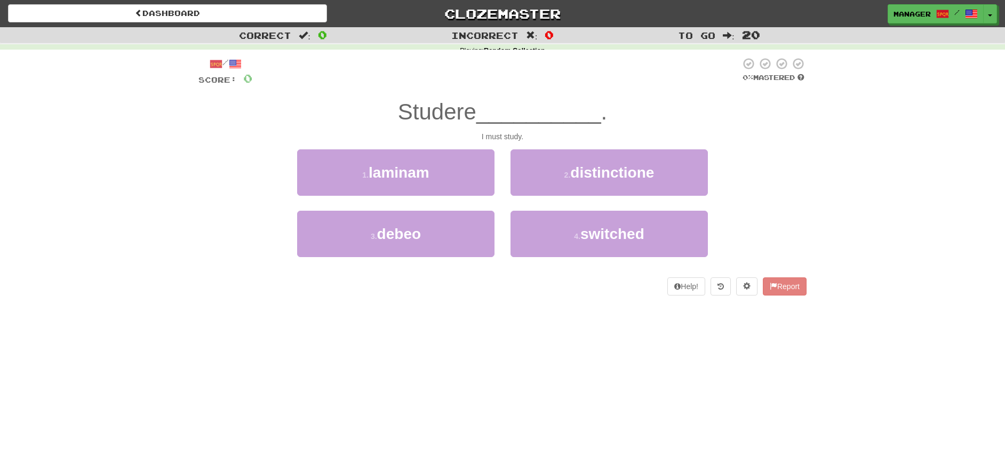 The width and height of the screenshot is (1005, 463). What do you see at coordinates (374, 236) in the screenshot?
I see `small: 3 .` at bounding box center [374, 236].